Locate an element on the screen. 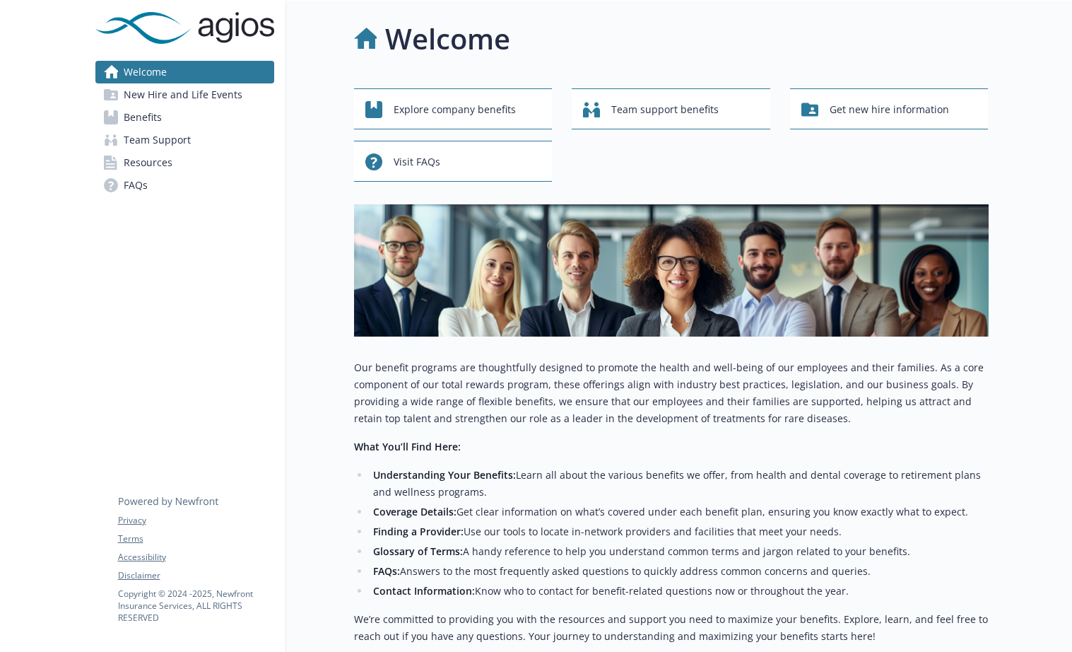  span: Benefits is located at coordinates (143, 117).